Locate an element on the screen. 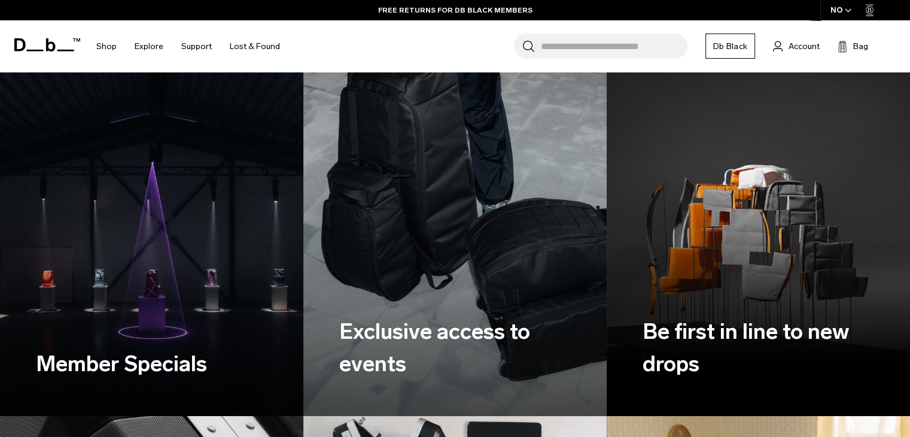  h3: Exclusive access to events is located at coordinates (447, 347).